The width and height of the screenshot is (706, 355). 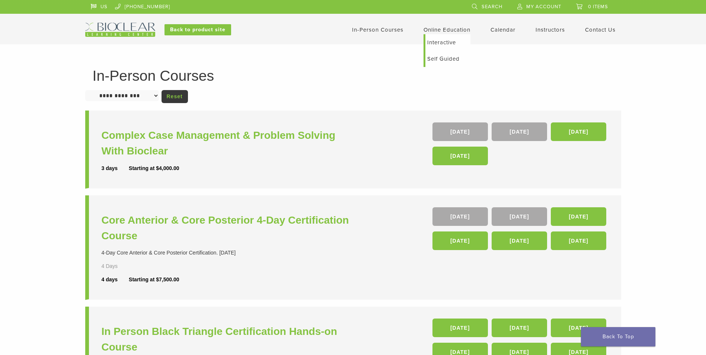 What do you see at coordinates (550, 30) in the screenshot?
I see `a: Instructors` at bounding box center [550, 30].